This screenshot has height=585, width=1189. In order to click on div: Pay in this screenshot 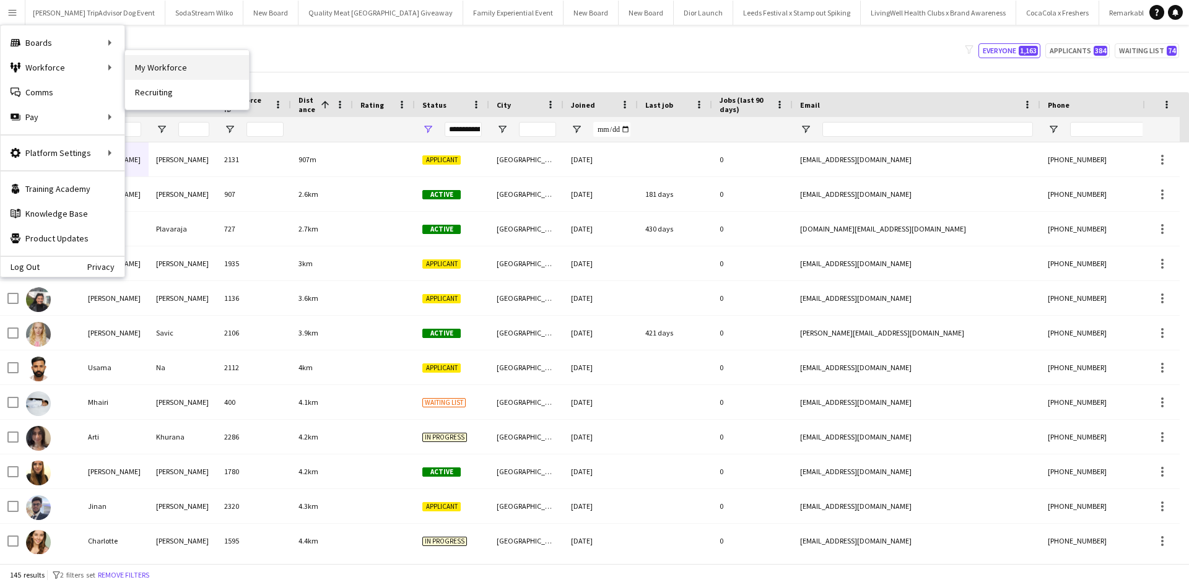, I will do `click(63, 117)`.